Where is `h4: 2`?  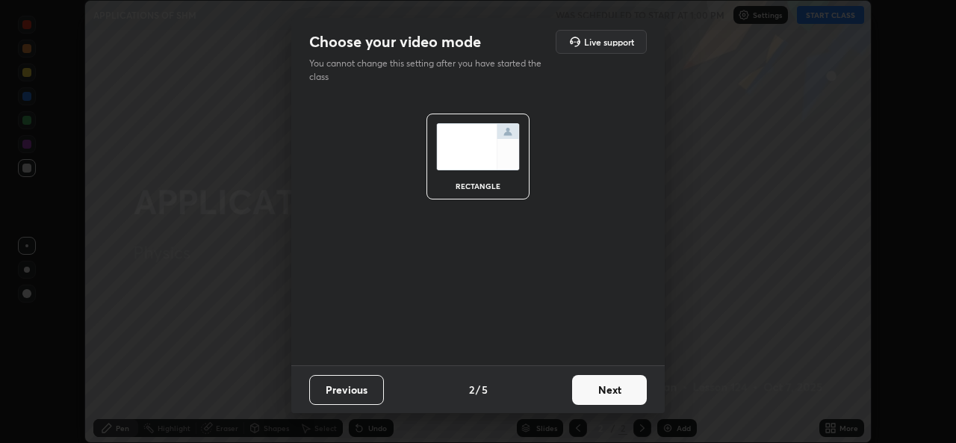 h4: 2 is located at coordinates (471, 389).